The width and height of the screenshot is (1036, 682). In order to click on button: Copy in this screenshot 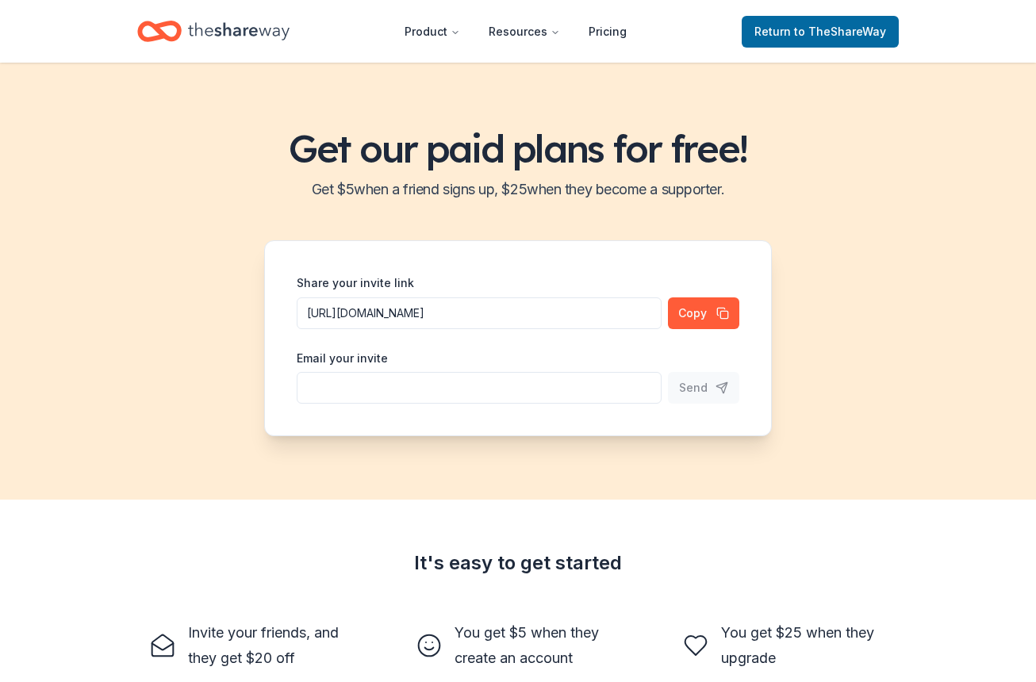, I will do `click(704, 313)`.